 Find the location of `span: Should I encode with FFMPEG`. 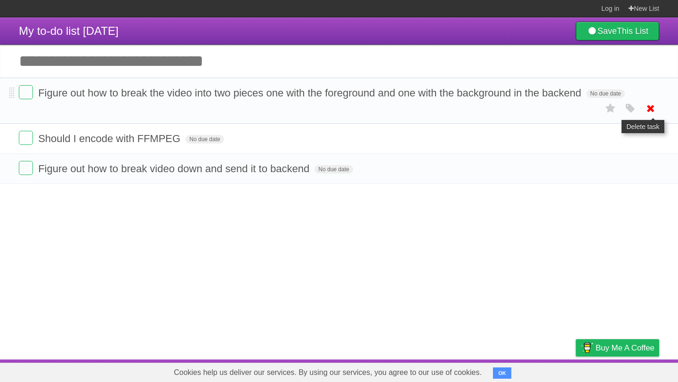

span: Should I encode with FFMPEG is located at coordinates (110, 138).